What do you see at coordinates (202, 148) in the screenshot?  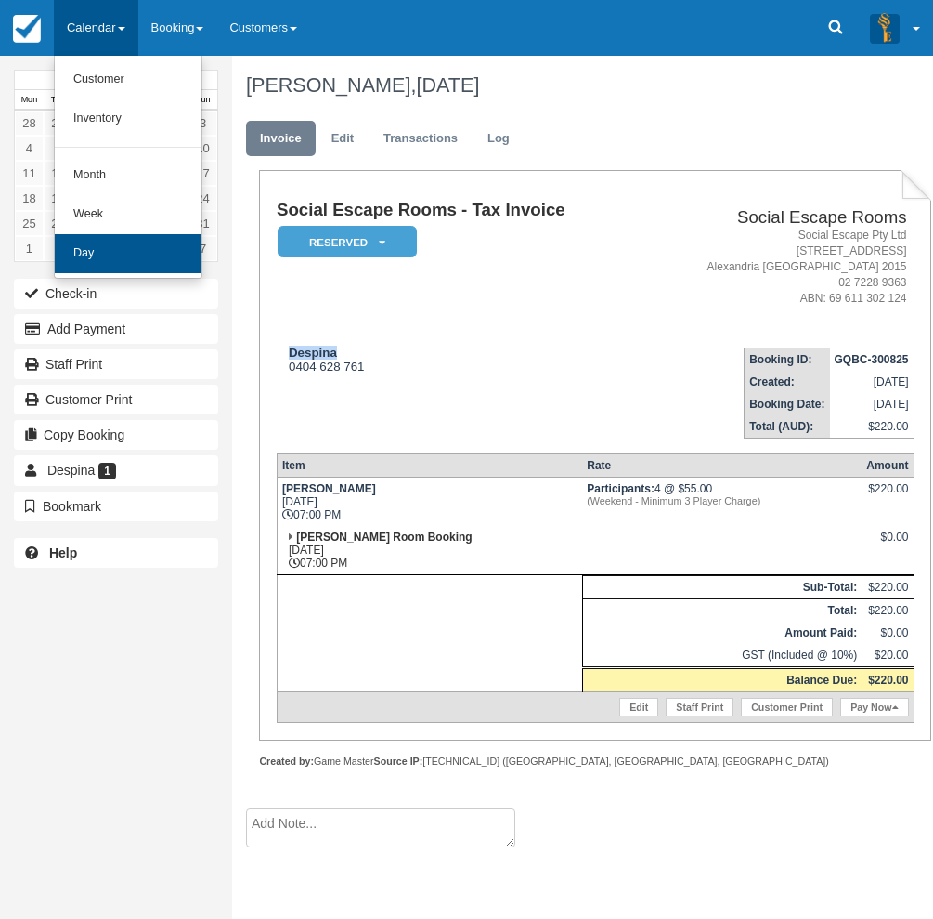 I see `a: 10` at bounding box center [202, 148].